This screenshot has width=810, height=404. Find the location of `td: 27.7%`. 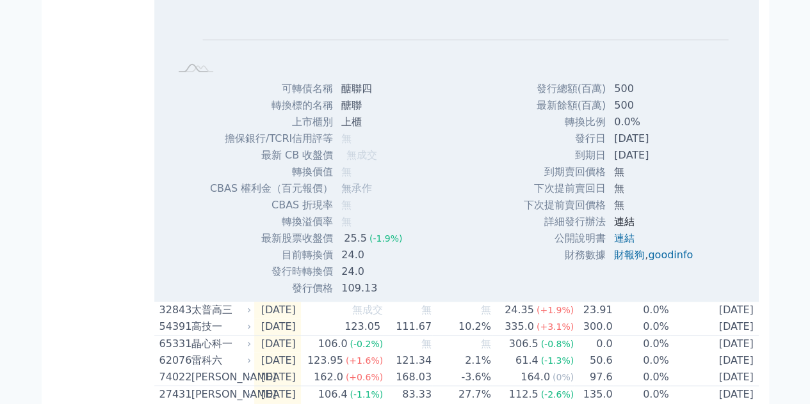

td: 27.7% is located at coordinates (461, 395).